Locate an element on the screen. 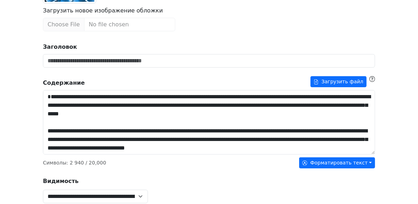 The image size is (418, 204). span: 2 940 is located at coordinates (77, 162).